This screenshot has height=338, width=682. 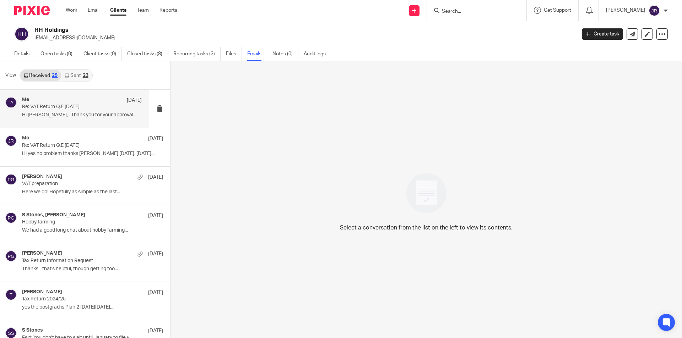 What do you see at coordinates (426, 228) in the screenshot?
I see `p: Select a conversation from the list on the left to view its contents.` at bounding box center [426, 228].